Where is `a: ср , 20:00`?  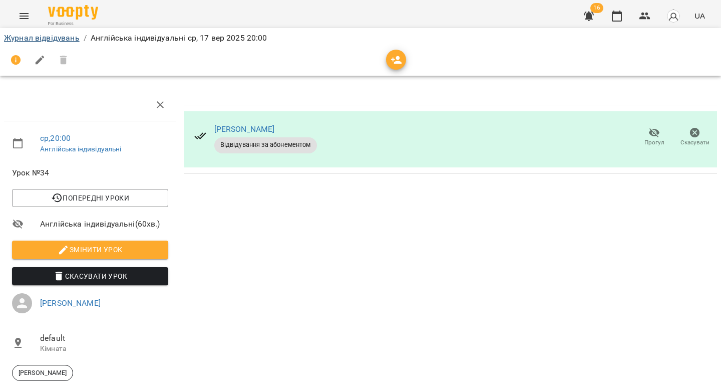
a: ср , 20:00 is located at coordinates (55, 138).